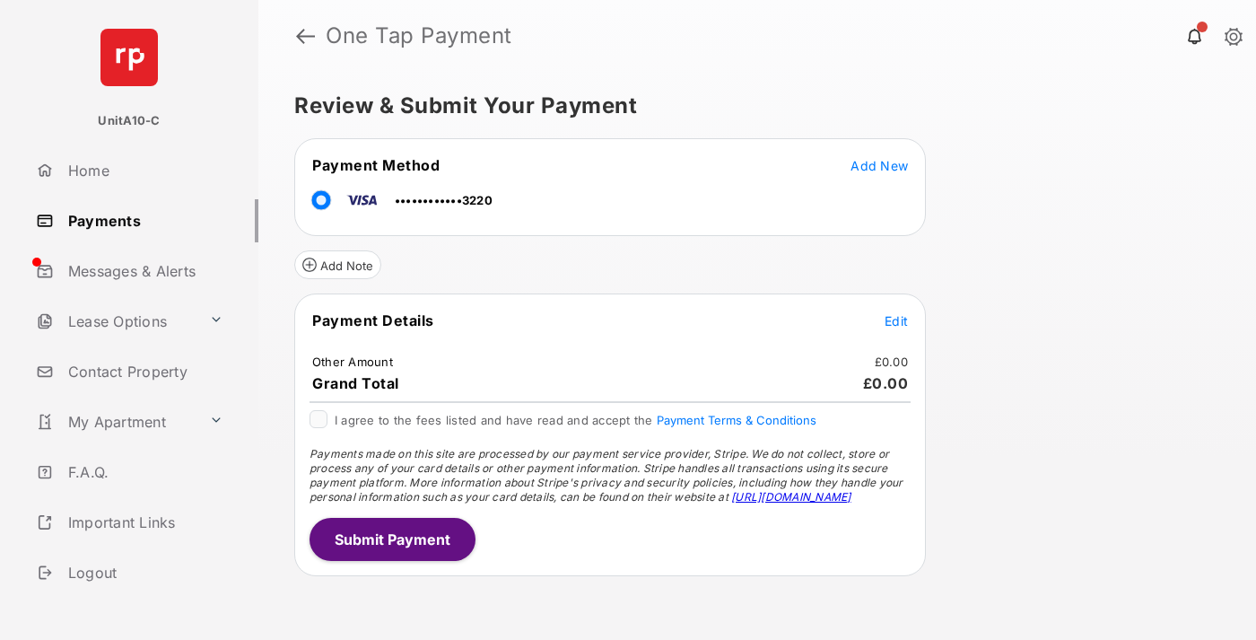 The width and height of the screenshot is (1256, 640). What do you see at coordinates (879, 165) in the screenshot?
I see `button: Add New` at bounding box center [879, 165].